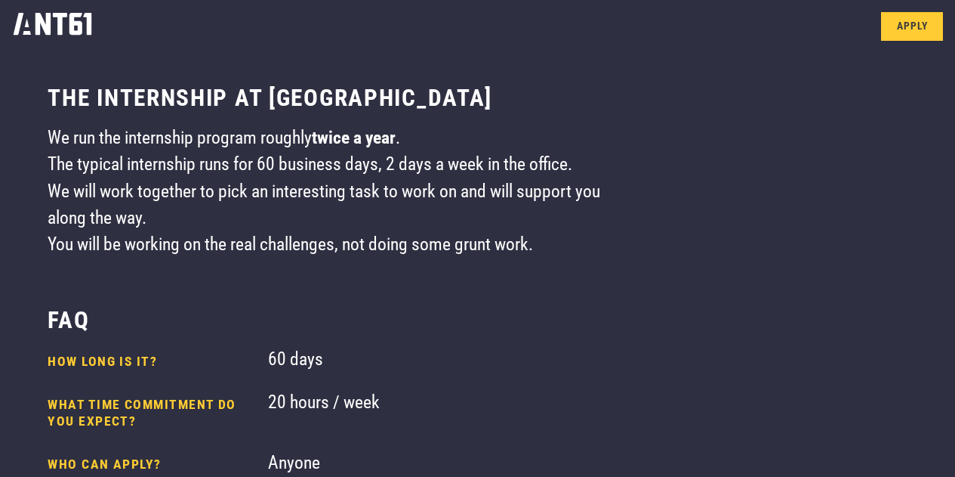 This screenshot has height=477, width=955. What do you see at coordinates (152, 362) in the screenshot?
I see `h4: How long is it?` at bounding box center [152, 362].